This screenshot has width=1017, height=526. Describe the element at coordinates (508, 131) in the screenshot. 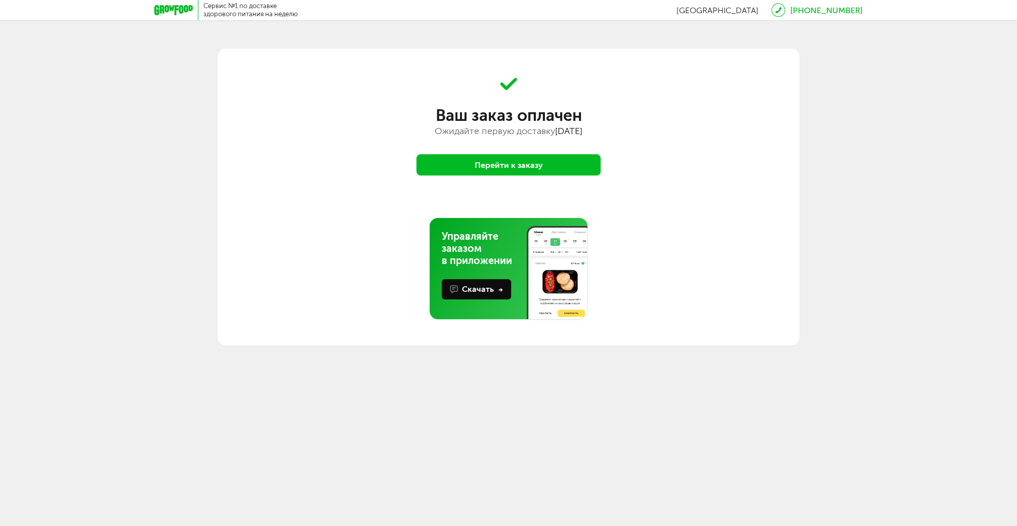

I see `div: Ожидайте первую доставку` at that location.